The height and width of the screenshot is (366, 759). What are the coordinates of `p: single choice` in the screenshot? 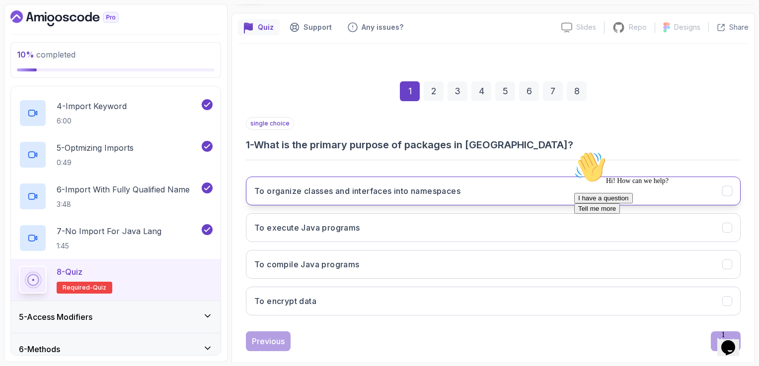 It's located at (270, 124).